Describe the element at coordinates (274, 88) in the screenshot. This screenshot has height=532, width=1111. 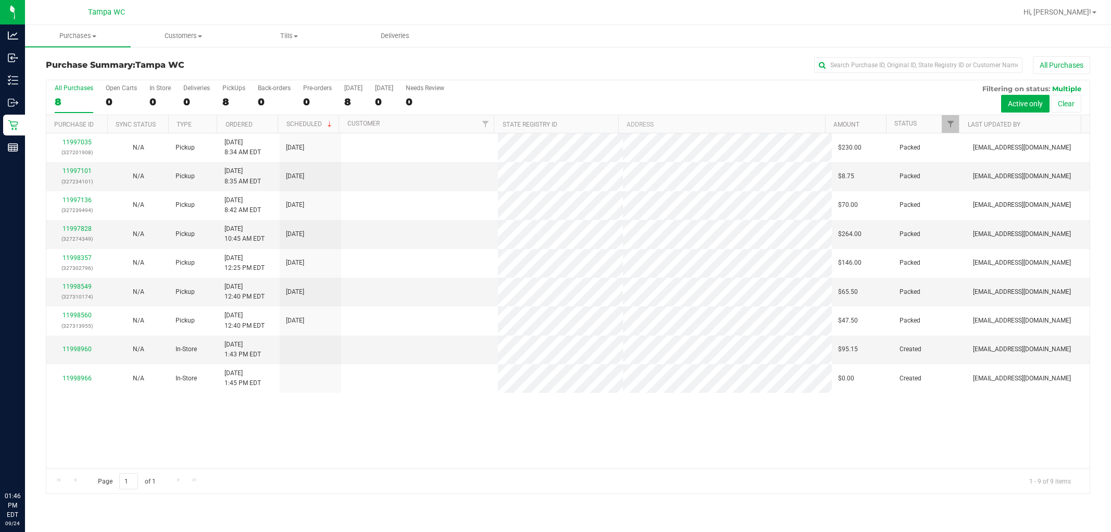
I see `div: Back-orders` at that location.